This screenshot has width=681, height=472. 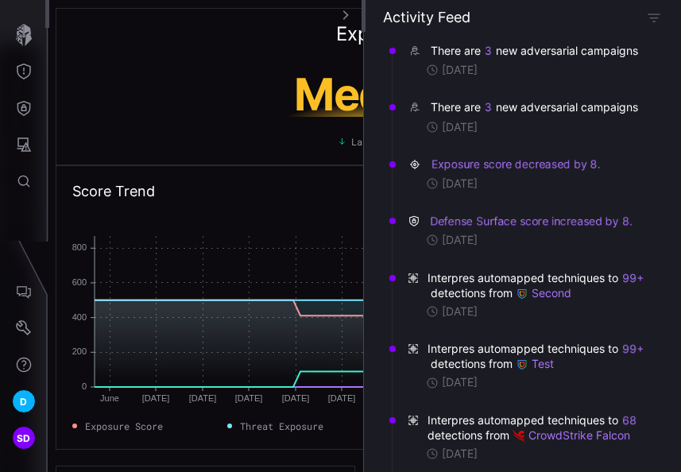 I want to click on span: Exposure Score, so click(x=124, y=426).